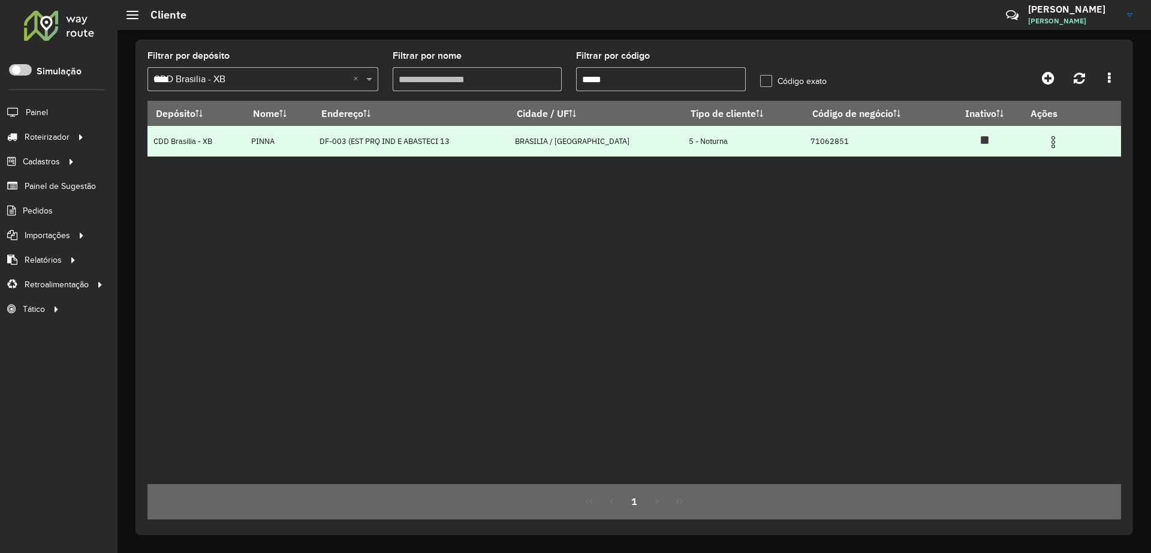  What do you see at coordinates (411, 113) in the screenshot?
I see `th: Endereço` at bounding box center [411, 113].